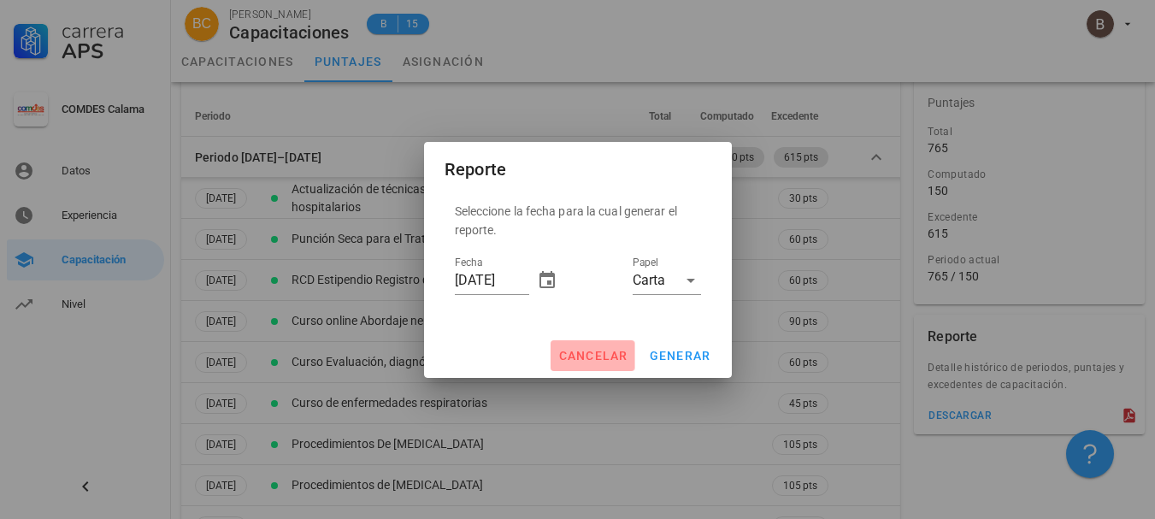 The width and height of the screenshot is (1155, 519). I want to click on button: generar, so click(679, 356).